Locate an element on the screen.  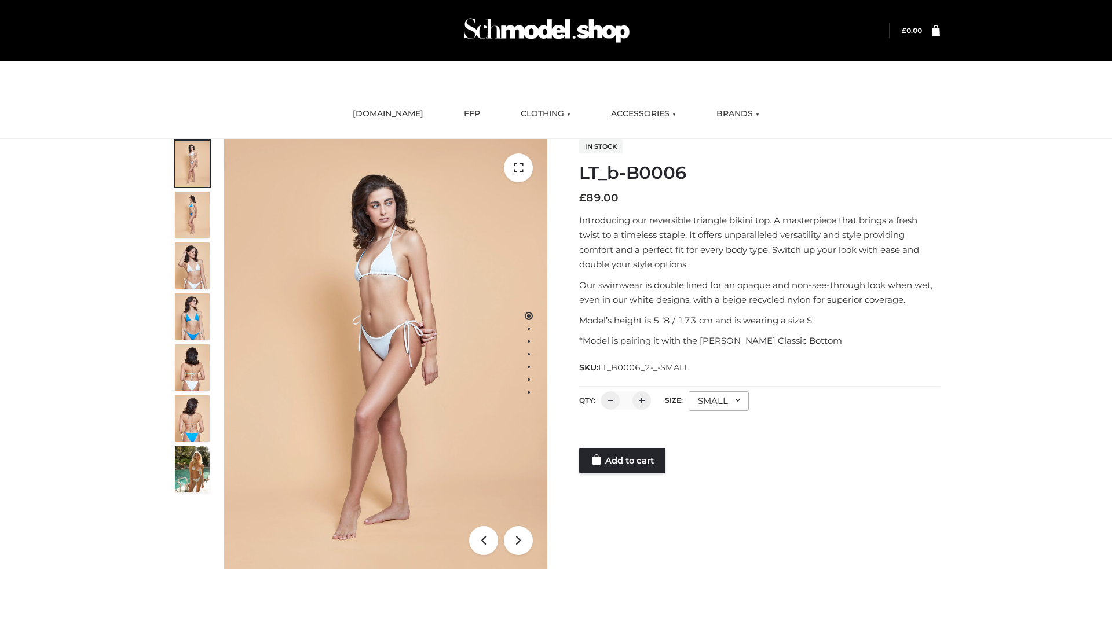
p: Model’s height is 5 ‘8 / 173 cm and is wearing a size S. is located at coordinates (759, 321).